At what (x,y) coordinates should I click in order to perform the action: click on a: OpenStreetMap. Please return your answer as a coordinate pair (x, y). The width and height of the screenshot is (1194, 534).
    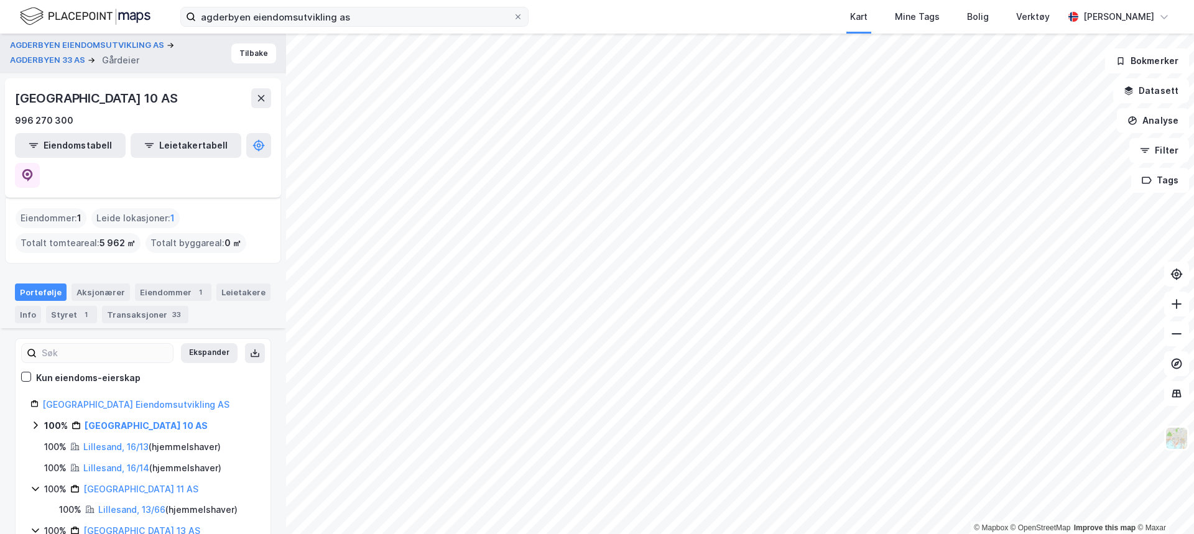
    Looking at the image, I should click on (1040, 528).